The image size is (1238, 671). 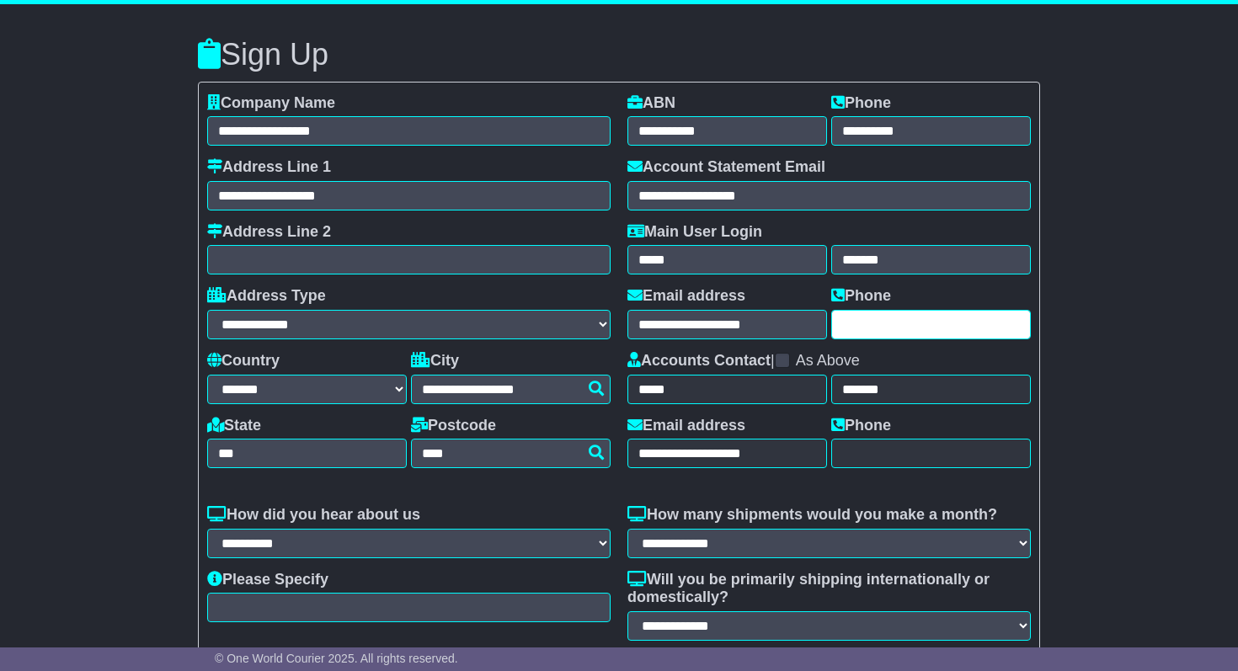 What do you see at coordinates (453, 426) in the screenshot?
I see `label: Postcode` at bounding box center [453, 426].